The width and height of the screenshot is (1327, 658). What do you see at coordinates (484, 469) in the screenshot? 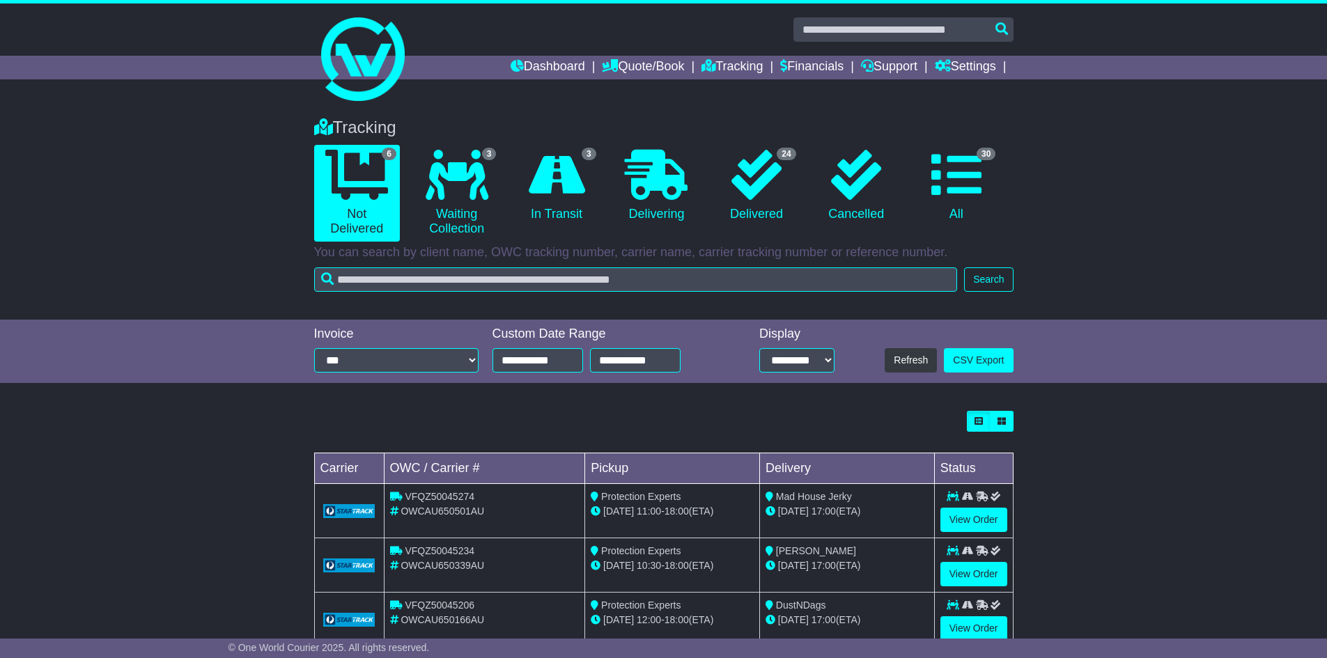
I see `td: OWC / Carrier #` at bounding box center [484, 469].